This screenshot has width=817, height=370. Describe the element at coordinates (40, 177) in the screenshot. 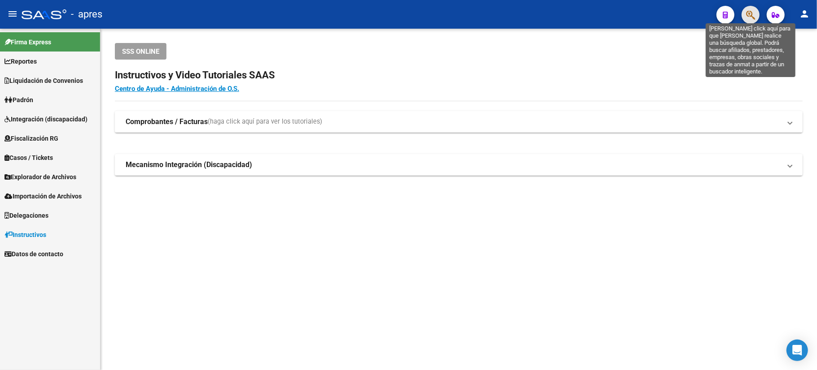

I see `span: Explorador de Archivos` at that location.